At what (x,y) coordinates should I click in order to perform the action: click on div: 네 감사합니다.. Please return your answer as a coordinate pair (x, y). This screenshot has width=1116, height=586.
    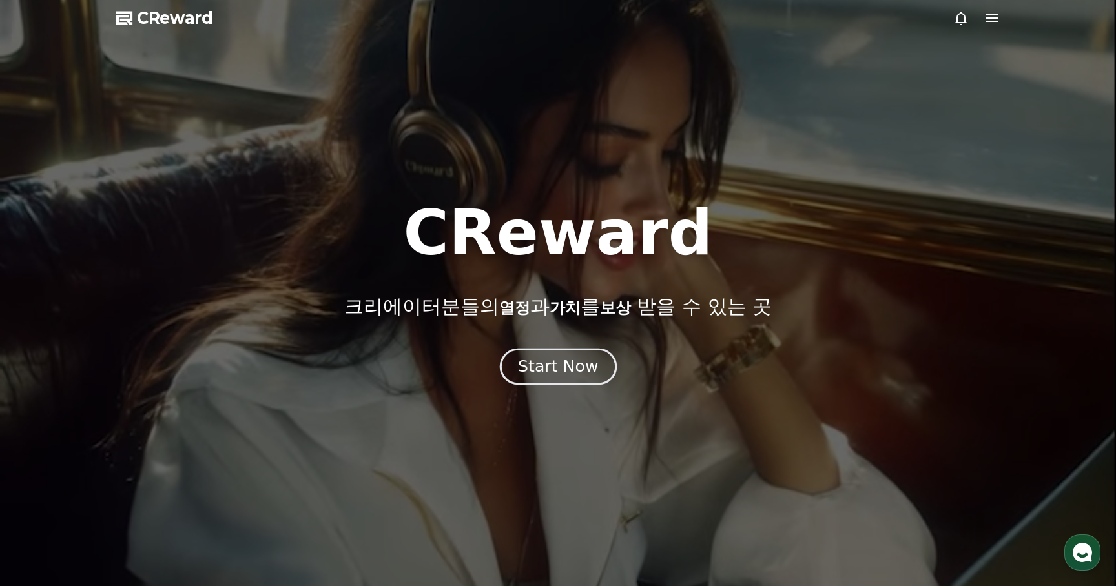
    Looking at the image, I should click on (69, 367).